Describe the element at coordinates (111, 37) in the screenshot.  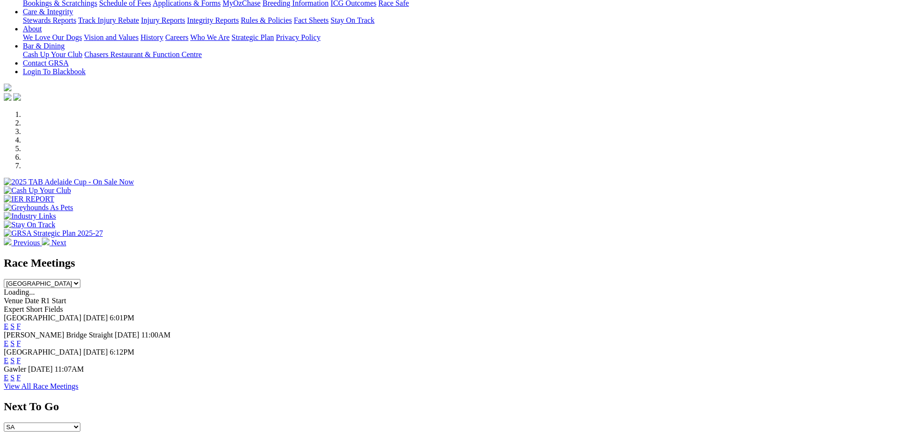
I see `a: Vision and Values` at that location.